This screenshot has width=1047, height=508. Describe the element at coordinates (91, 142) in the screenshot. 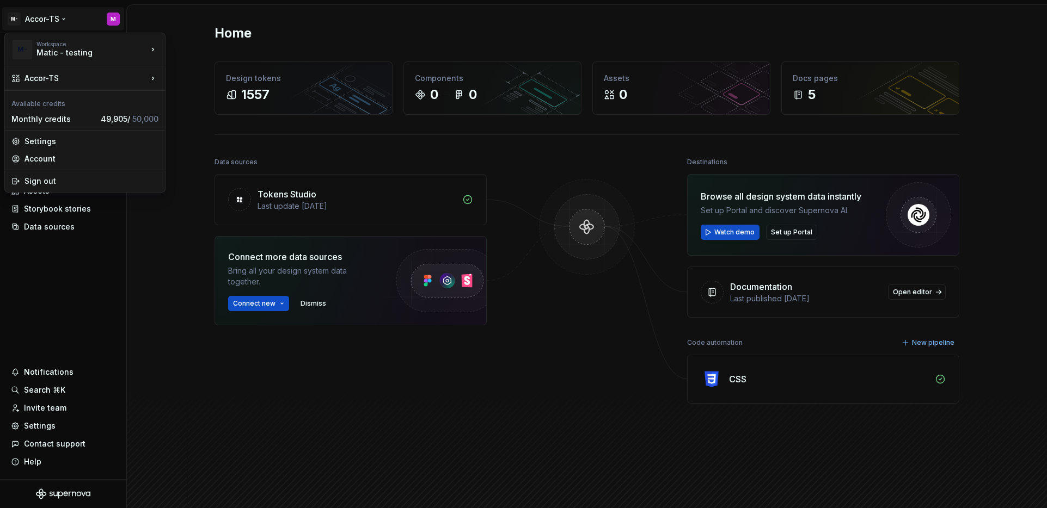

I see `div: Settings` at that location.